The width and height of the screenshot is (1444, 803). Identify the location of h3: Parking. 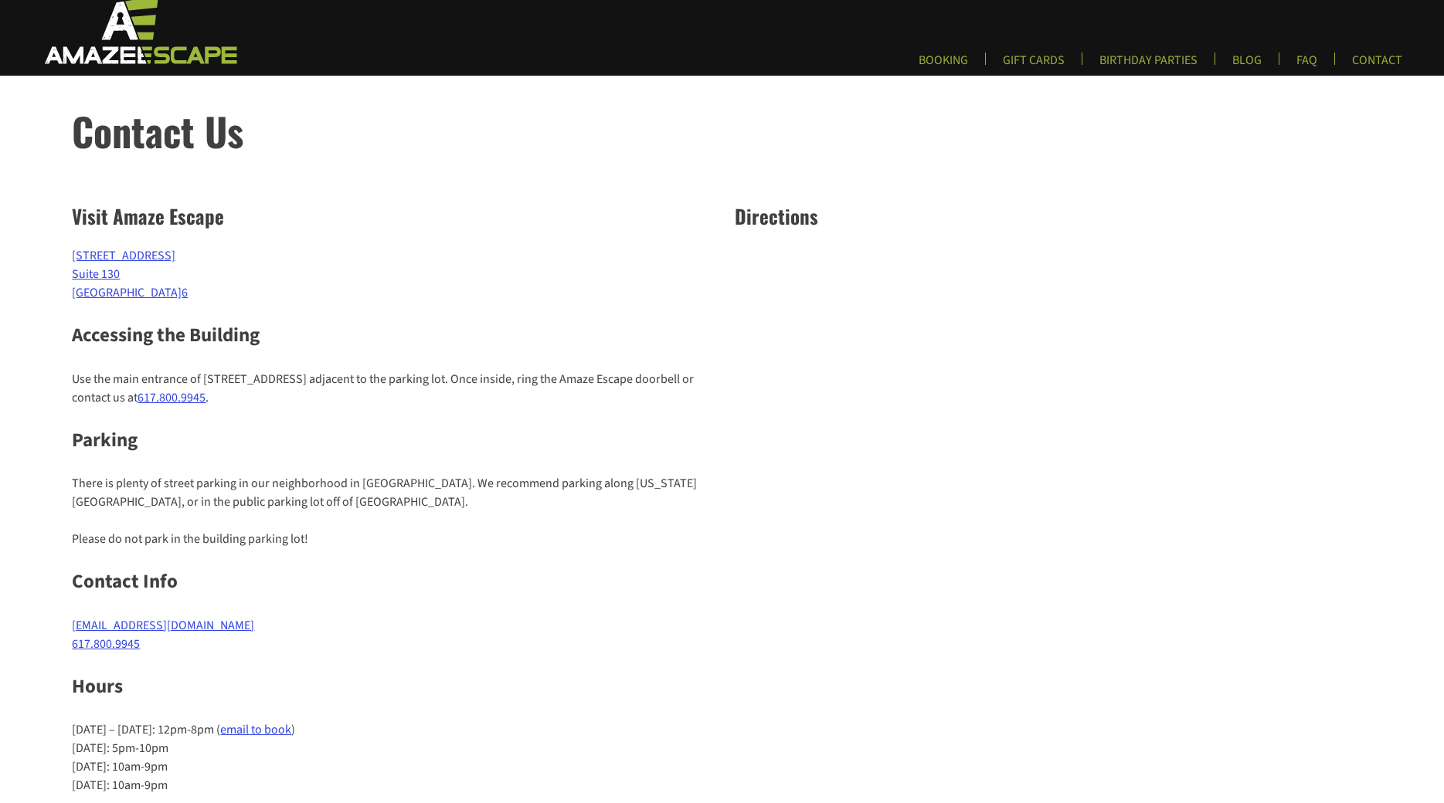
(390, 441).